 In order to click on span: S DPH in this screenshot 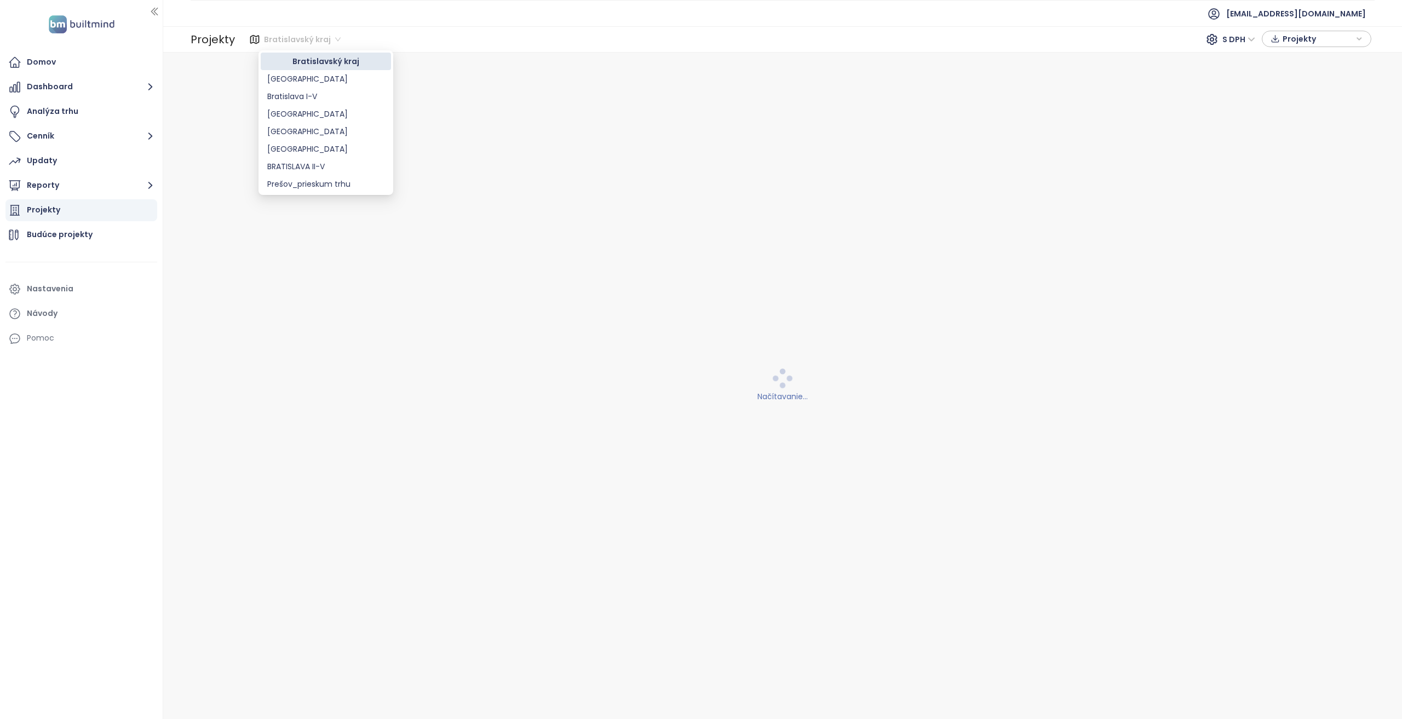, I will do `click(1239, 39)`.